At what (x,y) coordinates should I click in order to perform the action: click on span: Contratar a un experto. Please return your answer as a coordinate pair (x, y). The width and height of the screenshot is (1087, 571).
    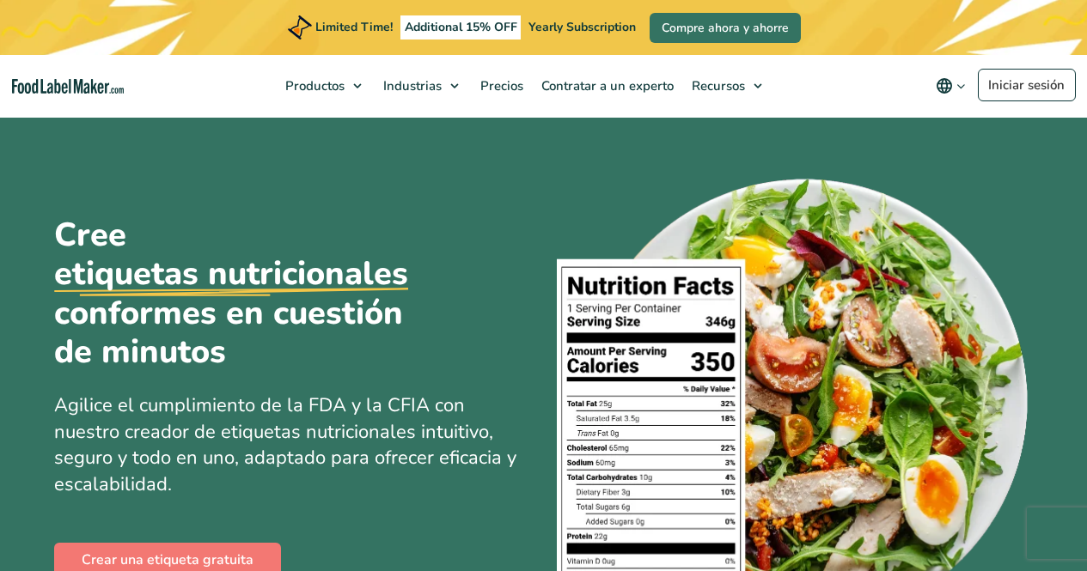
    Looking at the image, I should click on (606, 86).